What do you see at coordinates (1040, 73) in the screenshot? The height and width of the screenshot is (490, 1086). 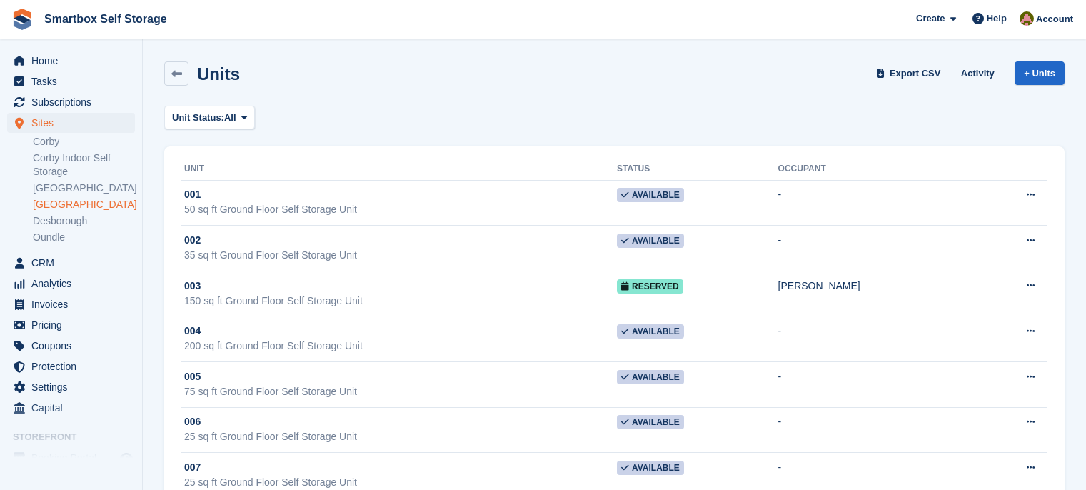 I see `a: + Units` at bounding box center [1040, 73].